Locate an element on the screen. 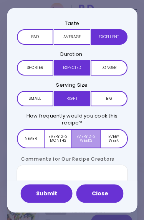 Image resolution: width=144 pixels, height=220 pixels. button: Never is located at coordinates (30, 138).